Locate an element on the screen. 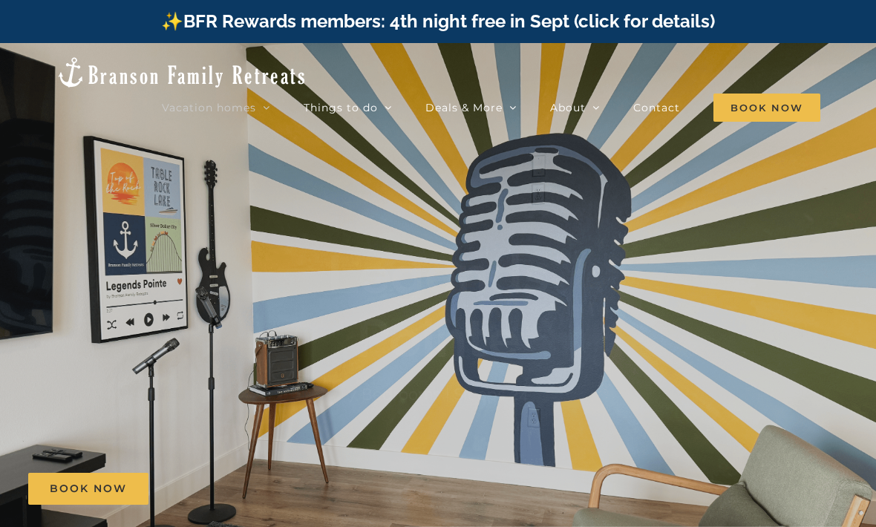  nav: Main Menu is located at coordinates (491, 108).